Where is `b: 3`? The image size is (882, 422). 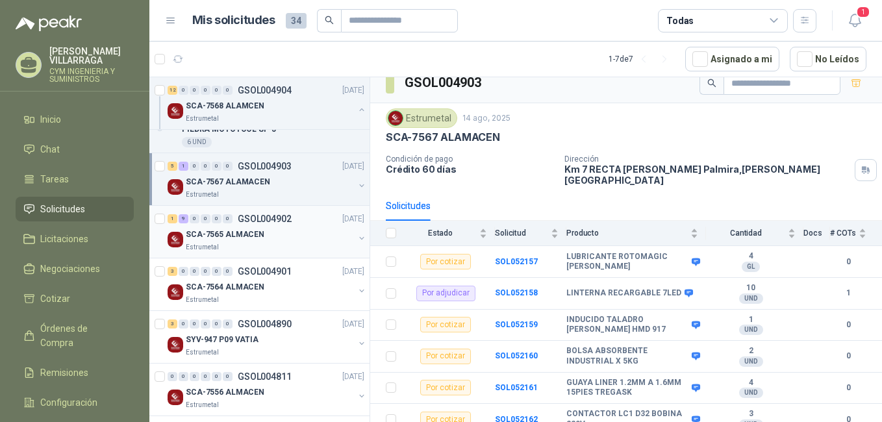 b: 3 is located at coordinates (750, 414).